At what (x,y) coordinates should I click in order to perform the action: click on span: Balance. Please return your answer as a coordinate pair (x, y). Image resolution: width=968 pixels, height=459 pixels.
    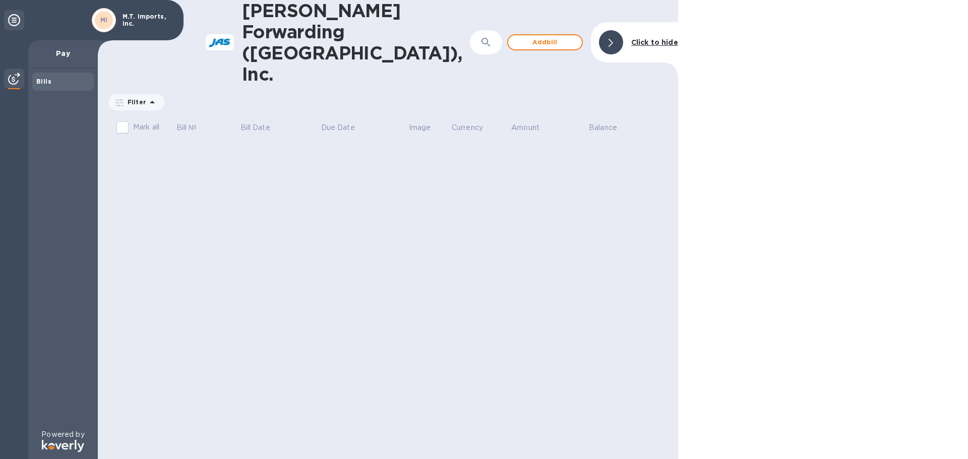
    Looking at the image, I should click on (609, 128).